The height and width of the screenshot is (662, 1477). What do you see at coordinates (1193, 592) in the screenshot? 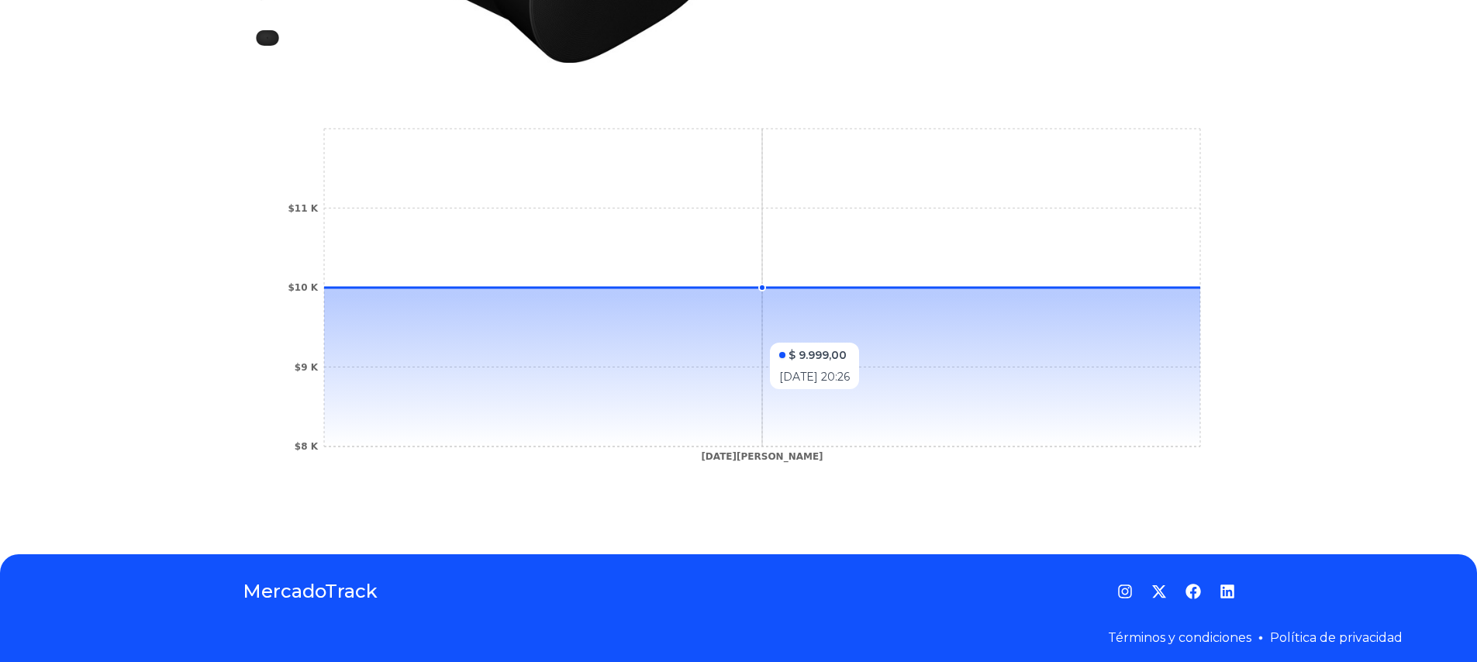
I see `a: Facebook` at bounding box center [1193, 592].